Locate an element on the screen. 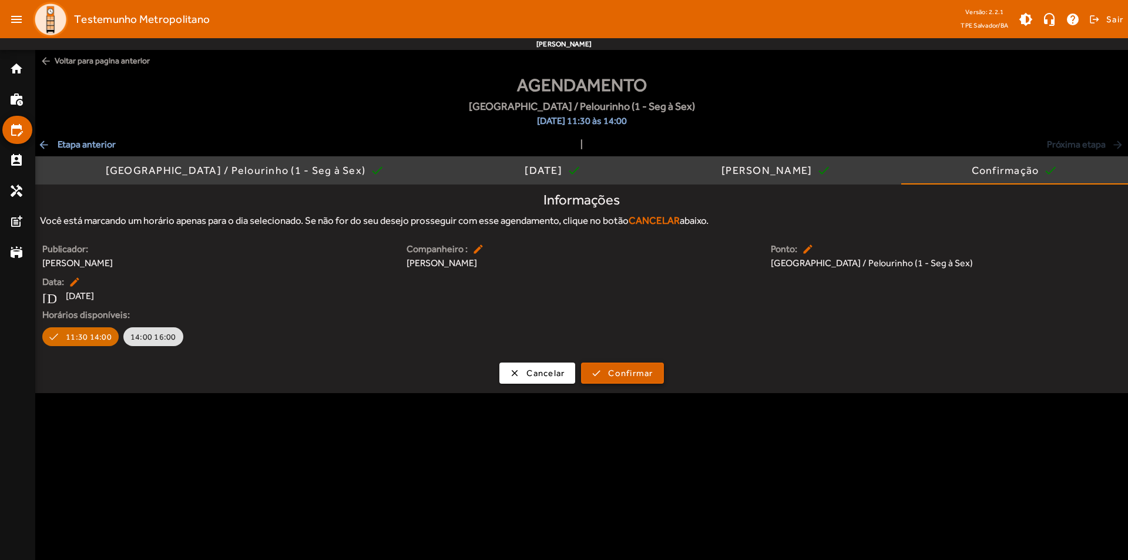  span: Confirmar is located at coordinates (631, 373).